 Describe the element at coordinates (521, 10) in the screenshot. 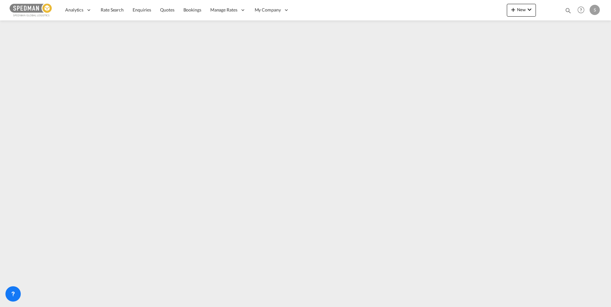

I see `span: New` at that location.